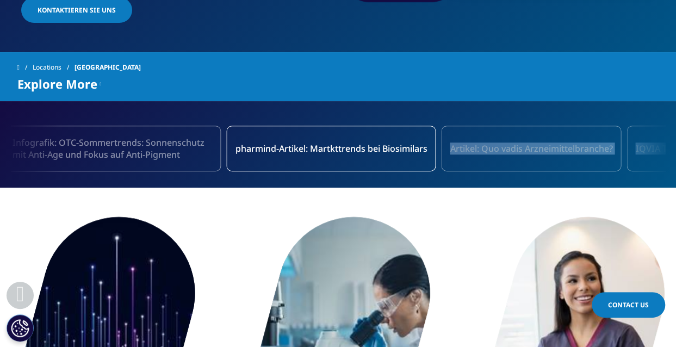 This screenshot has width=676, height=347. Describe the element at coordinates (113, 148) in the screenshot. I see `a: Infografik: OTC-Sommertrends: Sonnenschutz mit Anti-Age und Fokus auf Anti-Pigment` at that location.